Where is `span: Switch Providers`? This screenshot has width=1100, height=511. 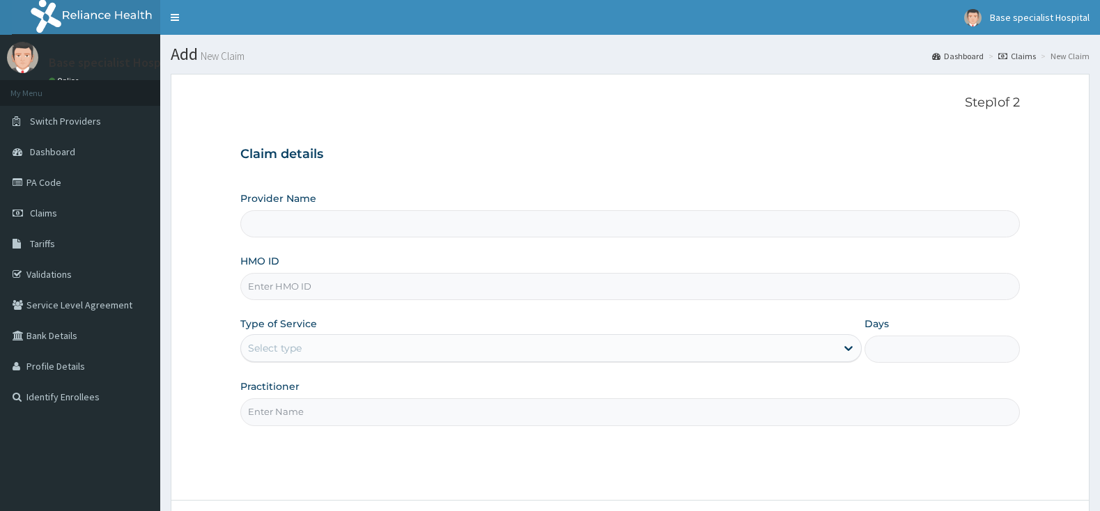 span: Switch Providers is located at coordinates (65, 121).